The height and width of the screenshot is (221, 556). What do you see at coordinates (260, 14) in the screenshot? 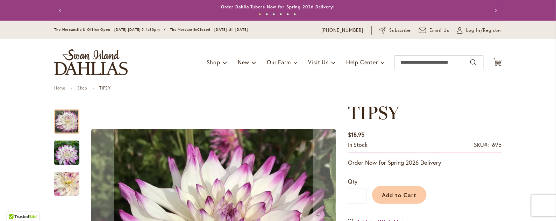
I see `button: 1 of 6` at bounding box center [260, 14].